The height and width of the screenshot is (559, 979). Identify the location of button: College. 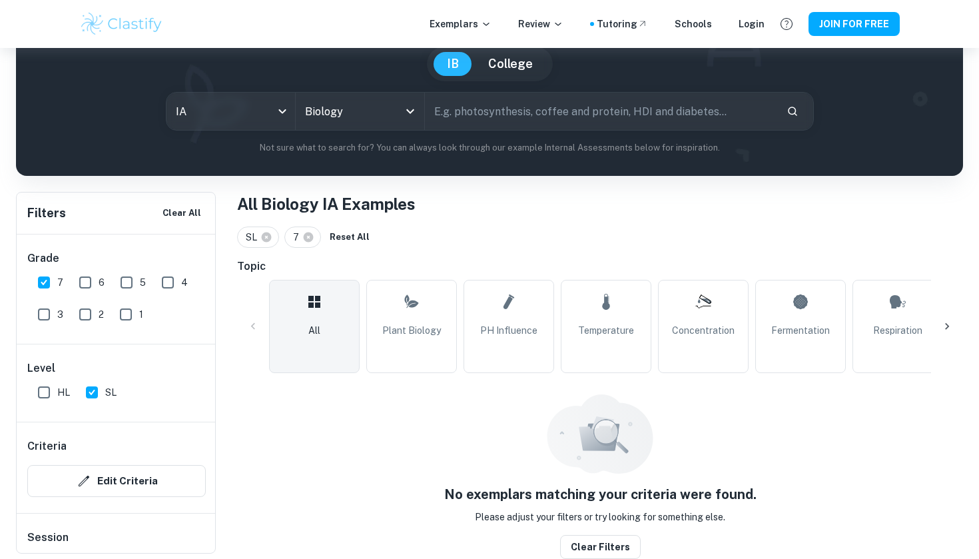
(510, 64).